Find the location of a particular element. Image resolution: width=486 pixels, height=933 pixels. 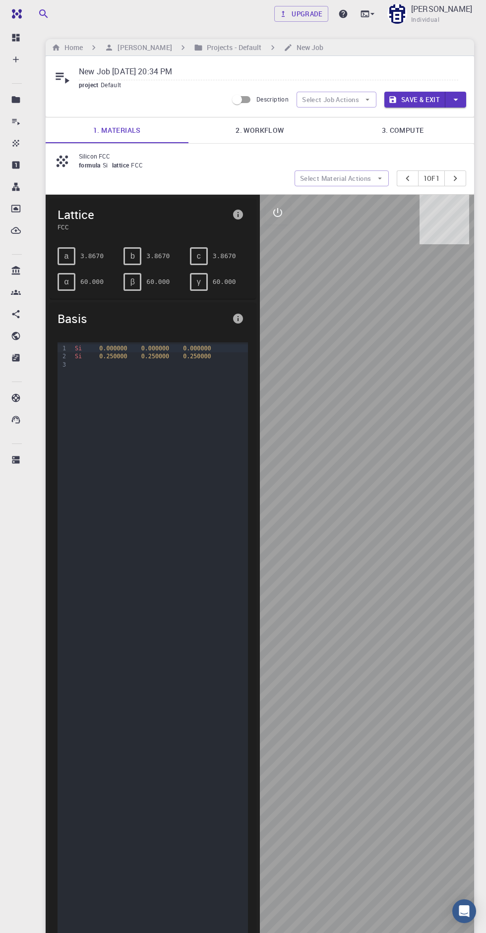

span: project is located at coordinates (90, 85).